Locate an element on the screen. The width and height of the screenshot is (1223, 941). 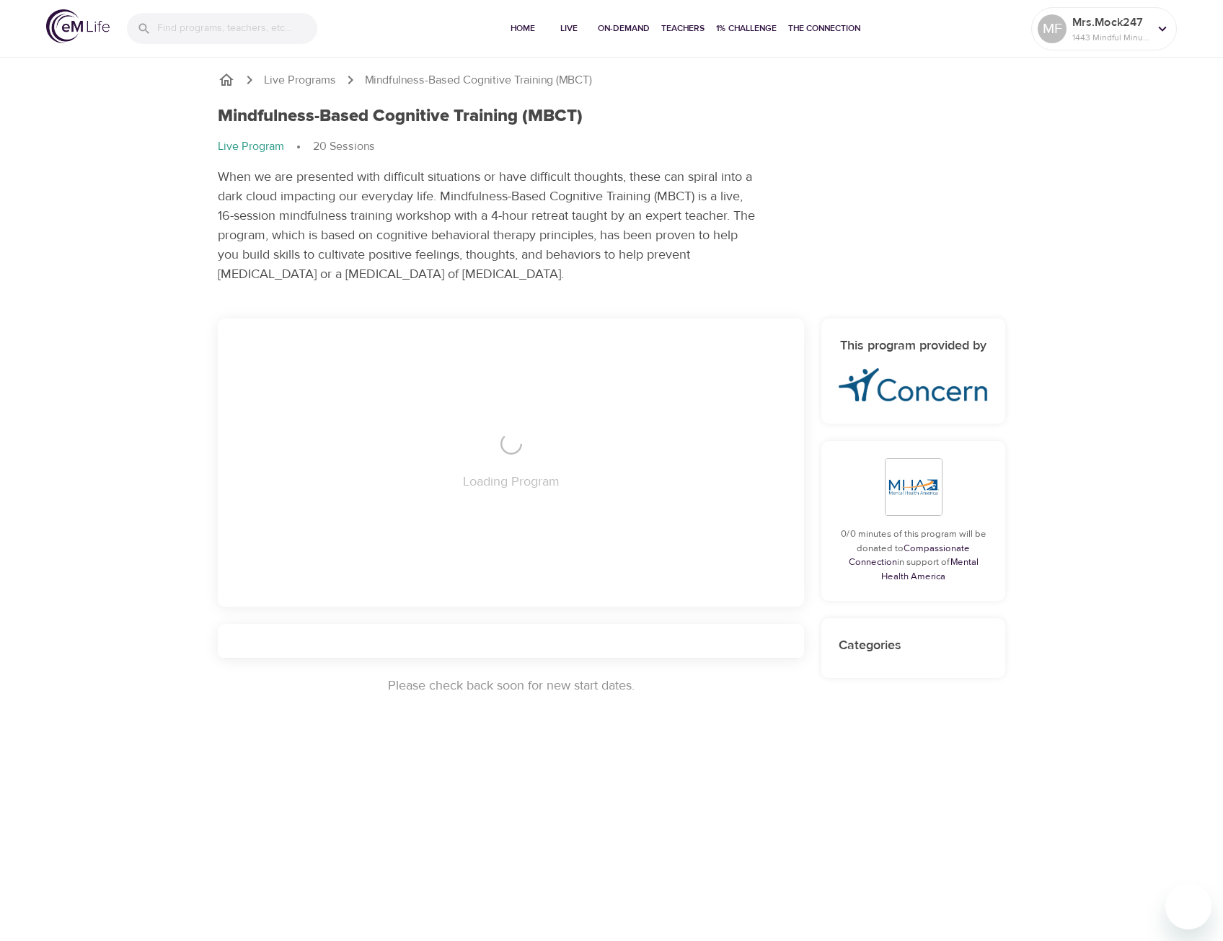
h6: This program provided by is located at coordinates (913, 346).